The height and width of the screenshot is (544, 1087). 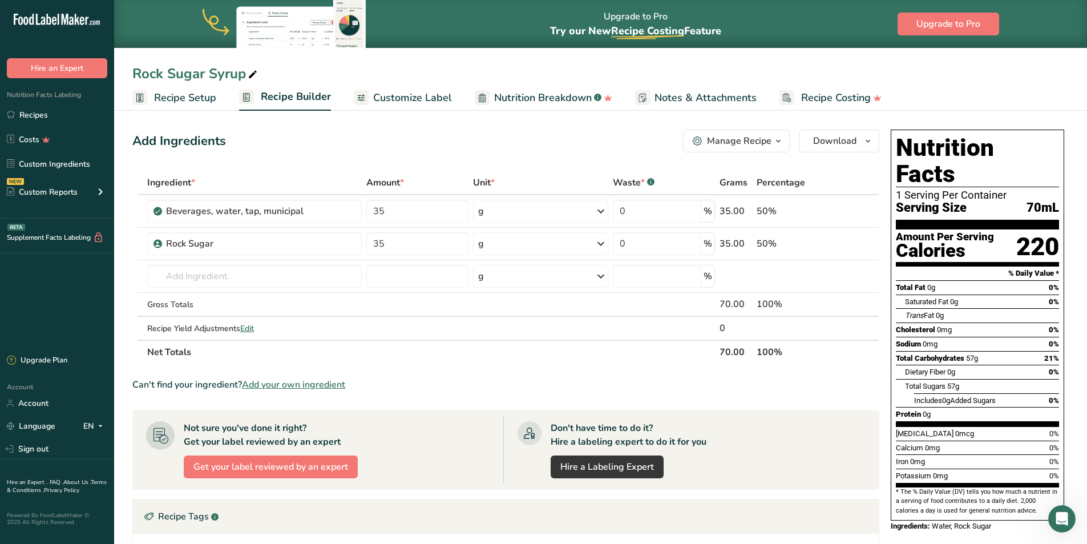 What do you see at coordinates (920, 315) in the screenshot?
I see `span: Fat` at bounding box center [920, 315].